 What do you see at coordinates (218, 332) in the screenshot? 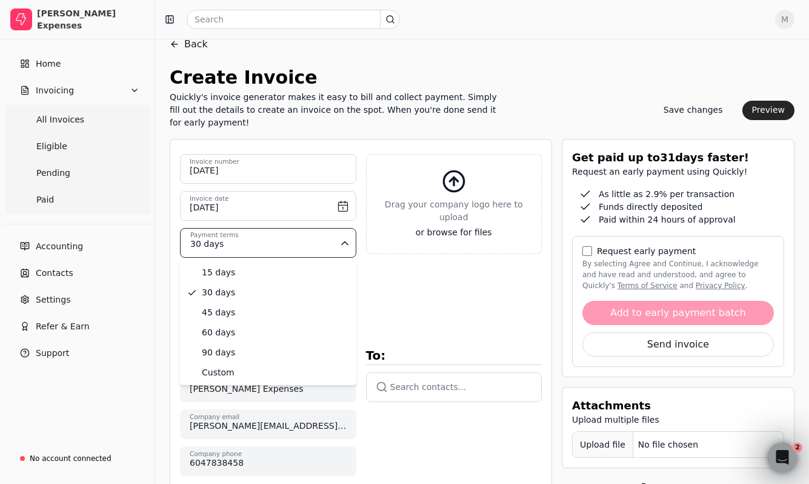
I see `div: 60 days` at bounding box center [218, 332].